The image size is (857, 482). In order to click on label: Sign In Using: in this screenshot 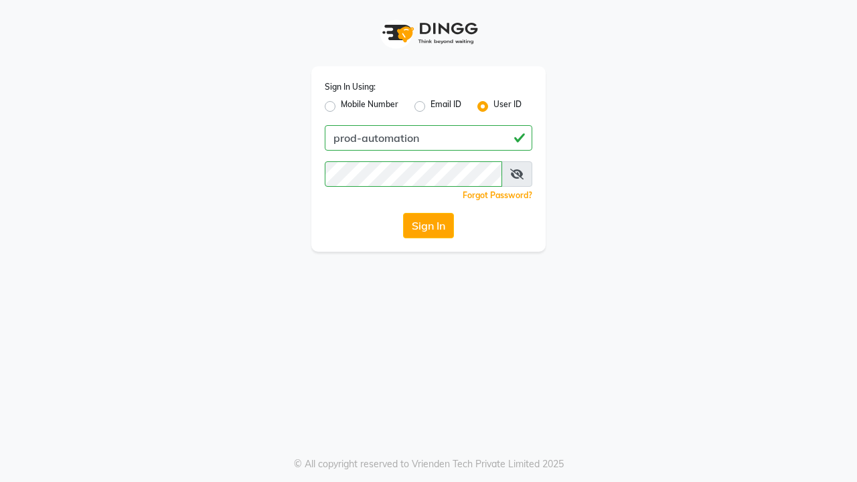, I will do `click(350, 87)`.